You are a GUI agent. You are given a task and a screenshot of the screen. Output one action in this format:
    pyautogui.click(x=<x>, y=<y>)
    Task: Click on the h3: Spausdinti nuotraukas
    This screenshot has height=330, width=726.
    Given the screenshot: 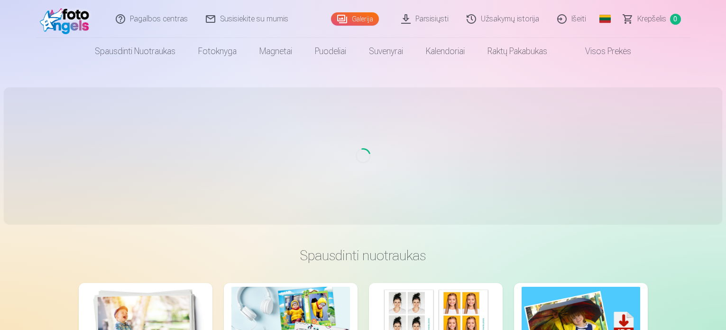 What is the action you would take?
    pyautogui.click(x=363, y=255)
    